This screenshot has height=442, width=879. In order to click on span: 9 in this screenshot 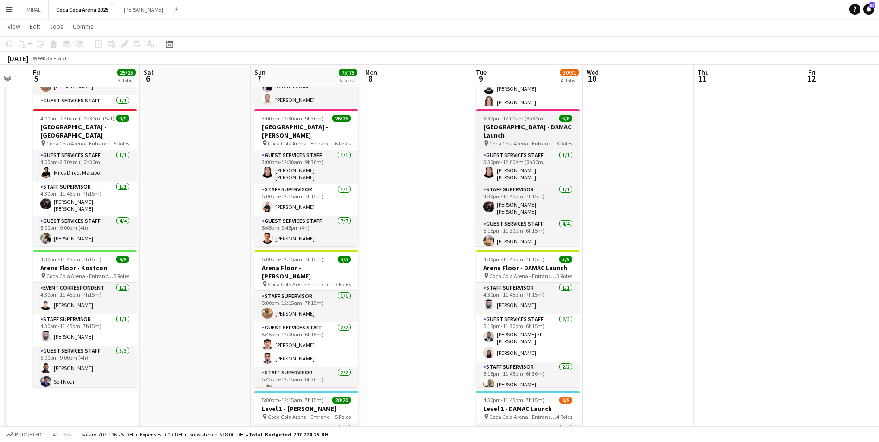, I will do `click(480, 78)`.